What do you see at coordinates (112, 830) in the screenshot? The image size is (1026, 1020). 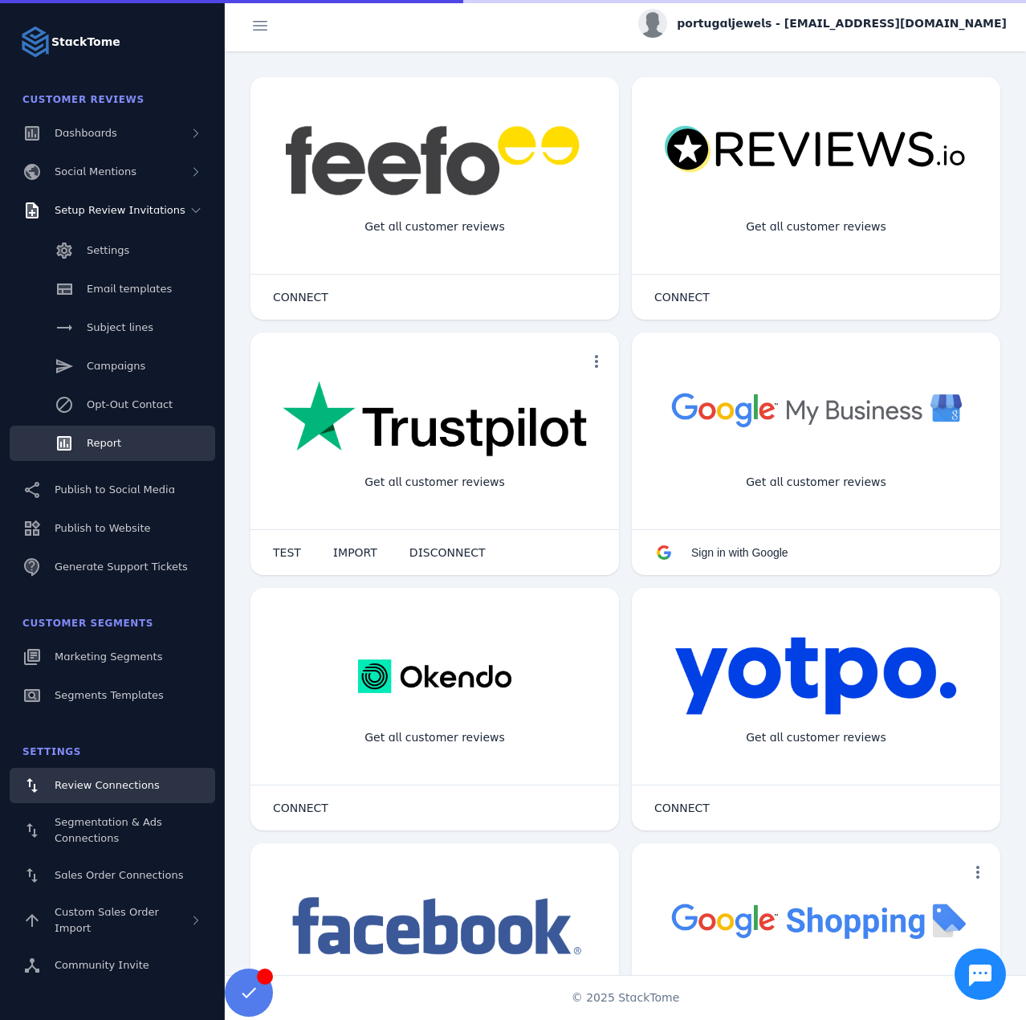 I see `a: Segmentation & Ads Connections` at bounding box center [112, 830].